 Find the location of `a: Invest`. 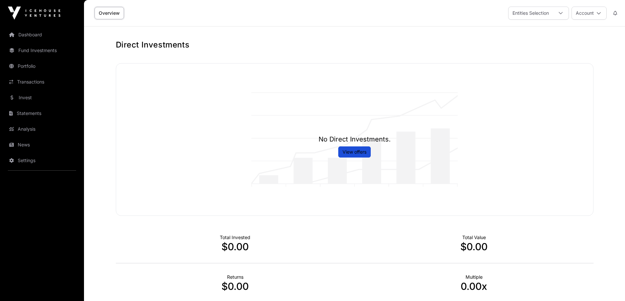

a: Invest is located at coordinates (42, 98).